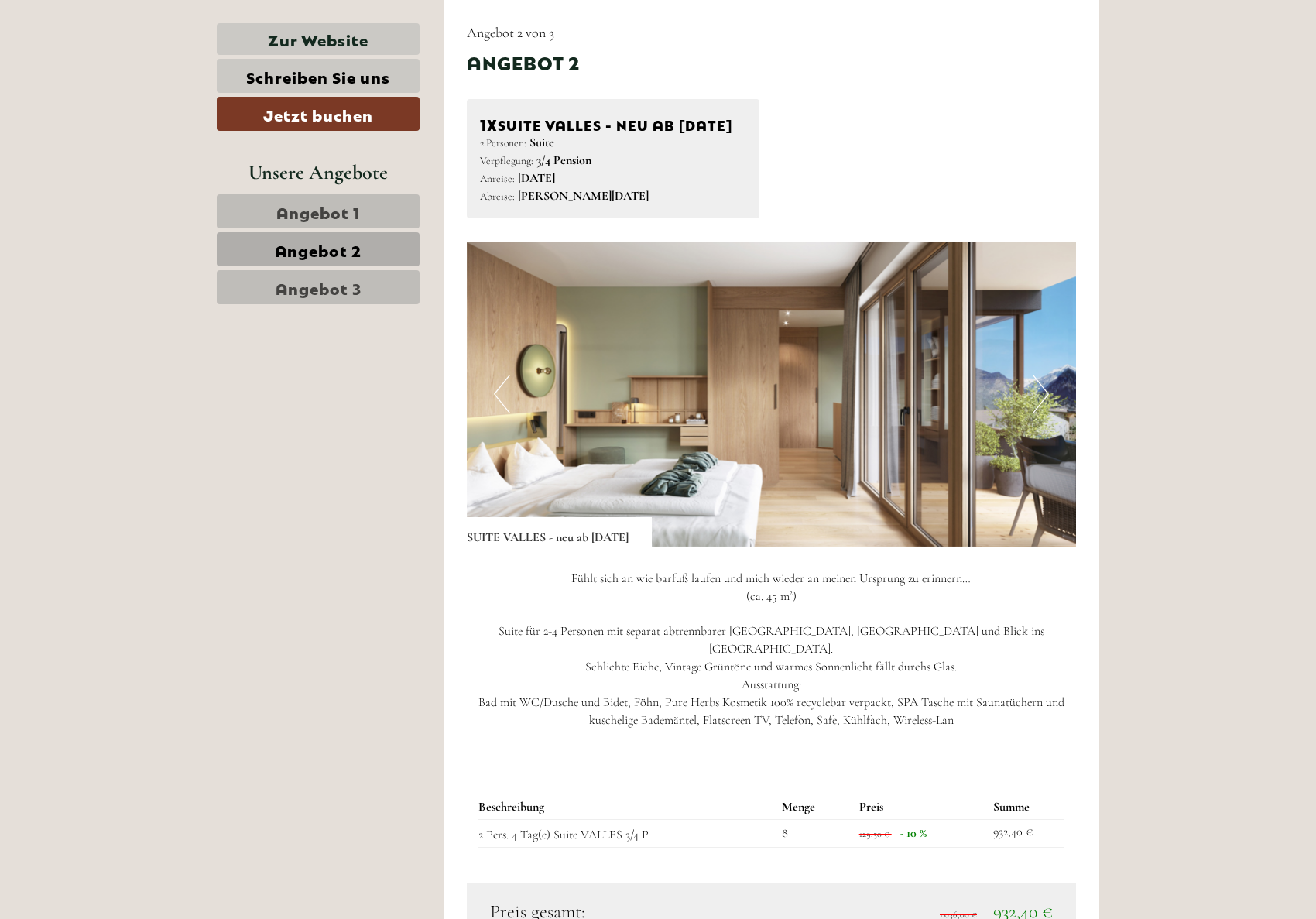 The width and height of the screenshot is (1316, 919). Describe the element at coordinates (506, 160) in the screenshot. I see `small: Verpflegung:` at that location.